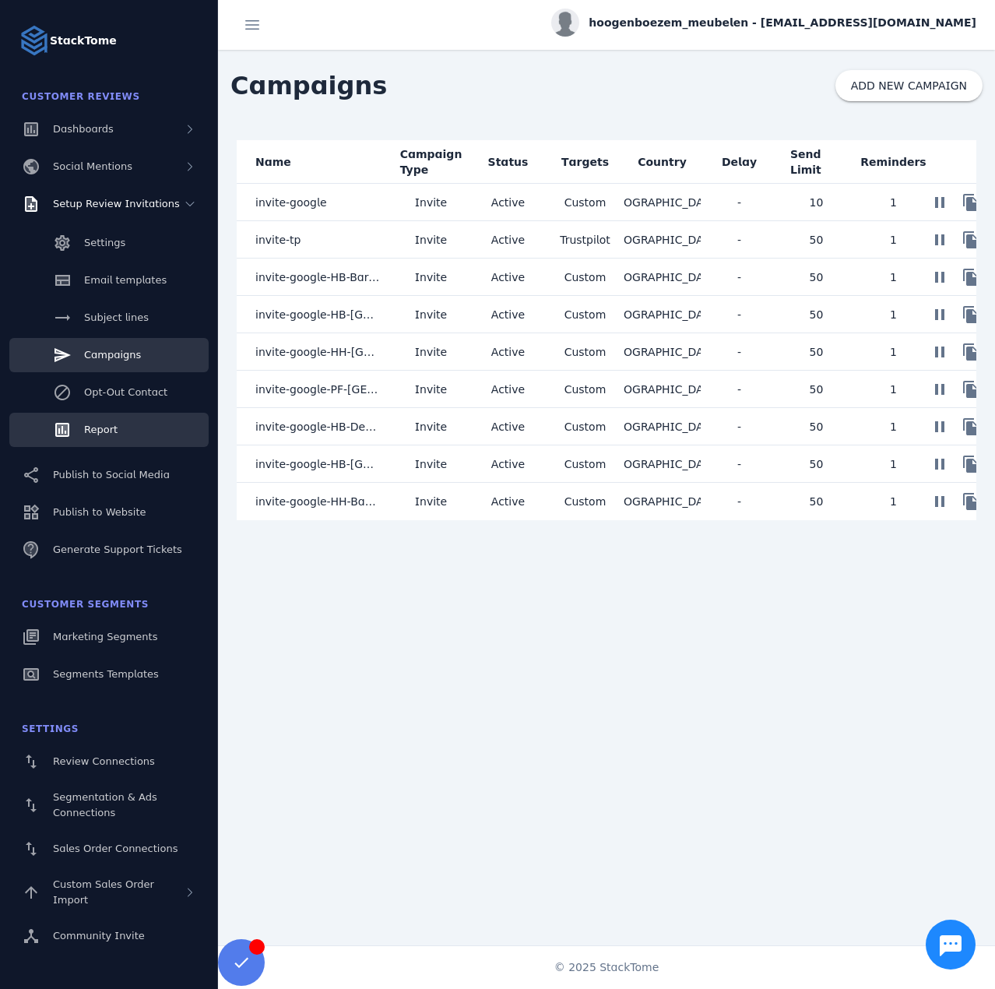 The width and height of the screenshot is (995, 989). I want to click on span: invite-google, so click(291, 202).